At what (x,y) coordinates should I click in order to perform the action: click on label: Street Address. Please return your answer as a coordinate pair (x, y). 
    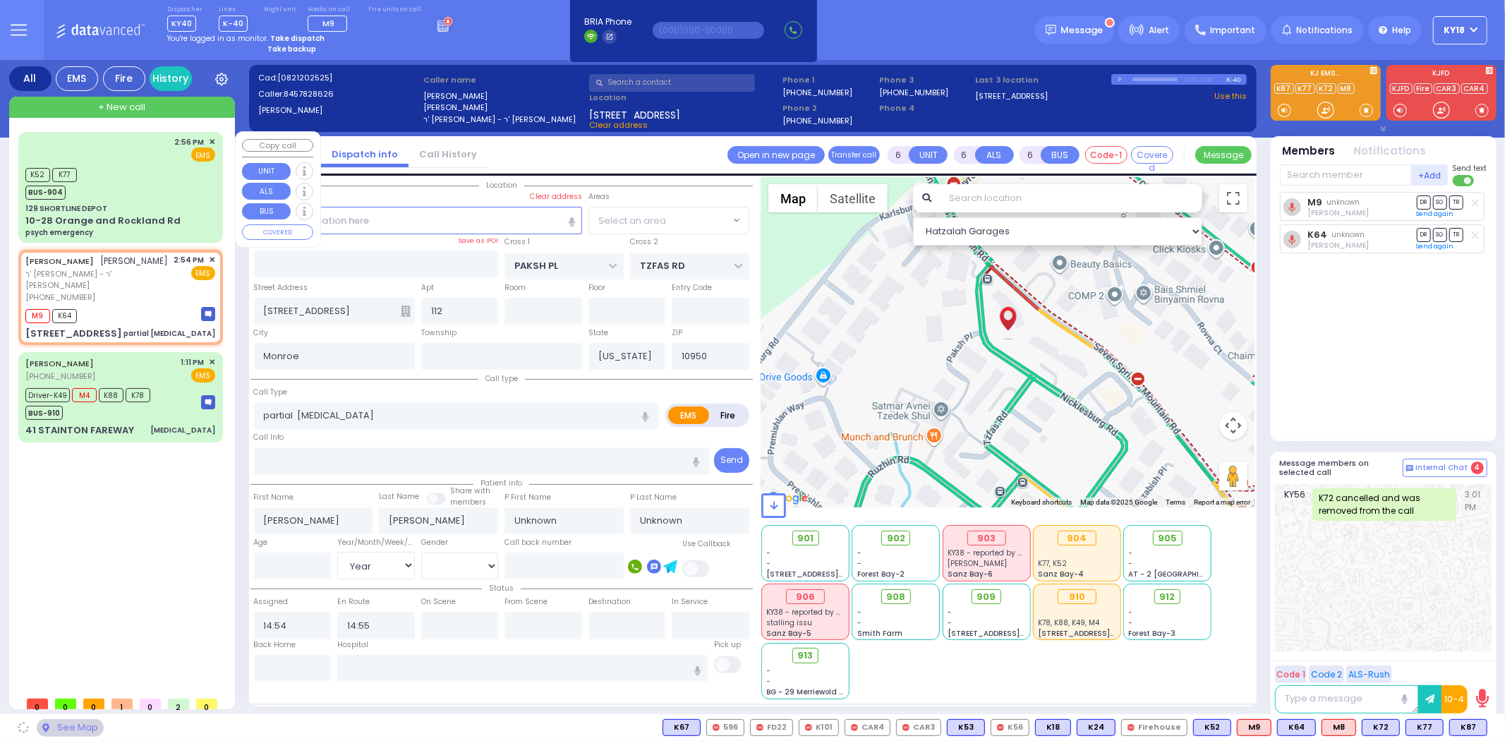
    Looking at the image, I should click on (281, 288).